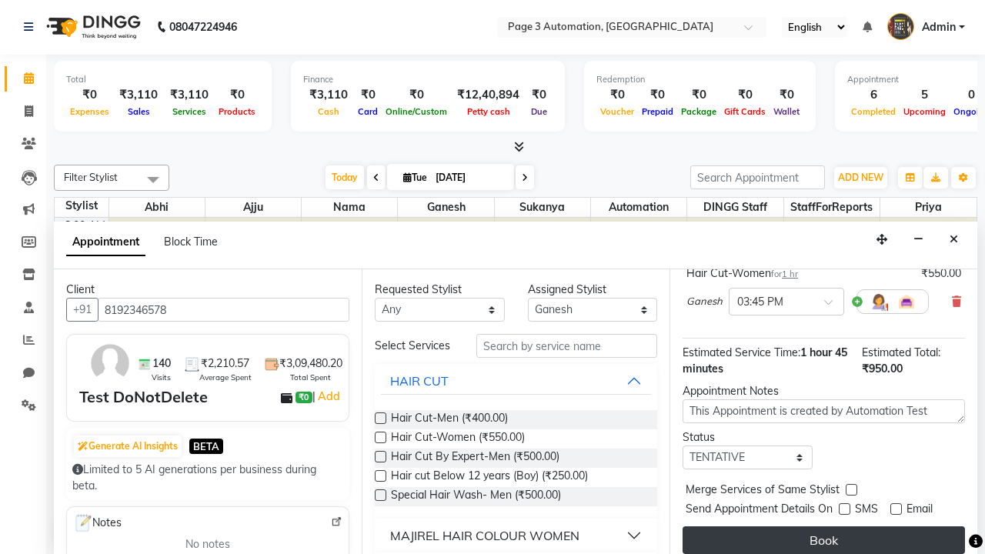 Image resolution: width=985 pixels, height=554 pixels. I want to click on span: Card, so click(368, 112).